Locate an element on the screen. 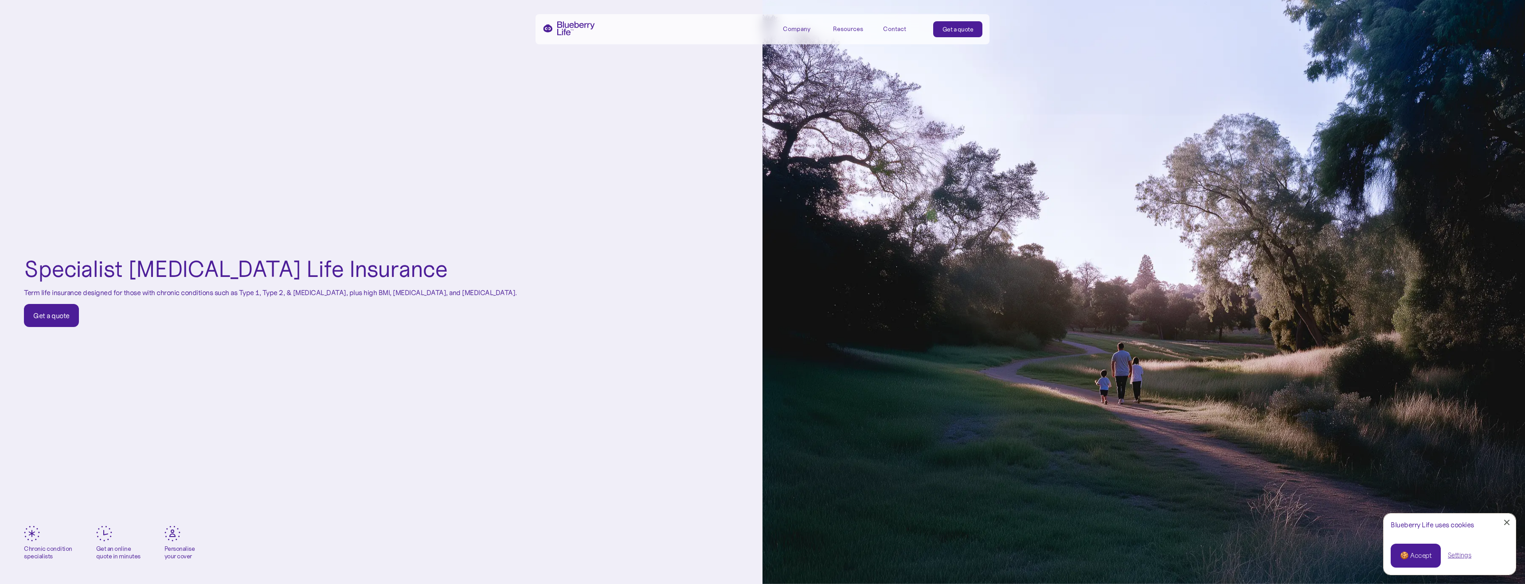 The image size is (1525, 584). div: Chronic condition specialists is located at coordinates (48, 553).